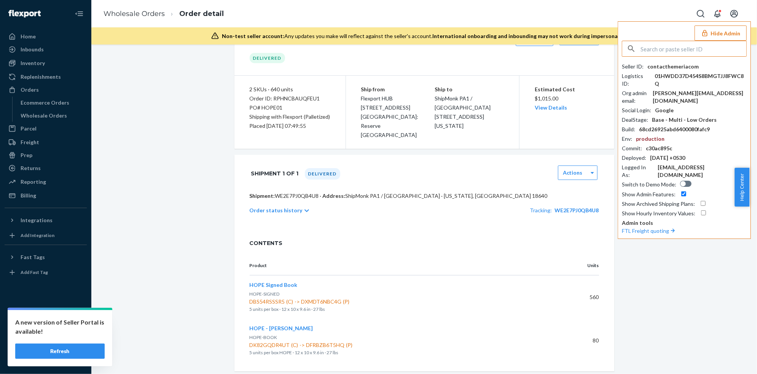  What do you see at coordinates (638, 171) in the screenshot?
I see `div: Logged In As :` at bounding box center [638, 171].